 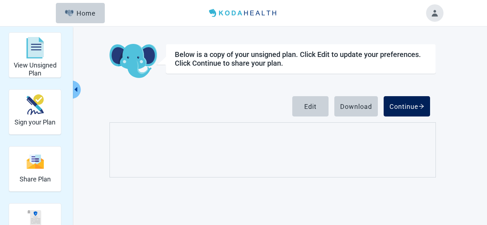 I want to click on div: Home, so click(x=80, y=13).